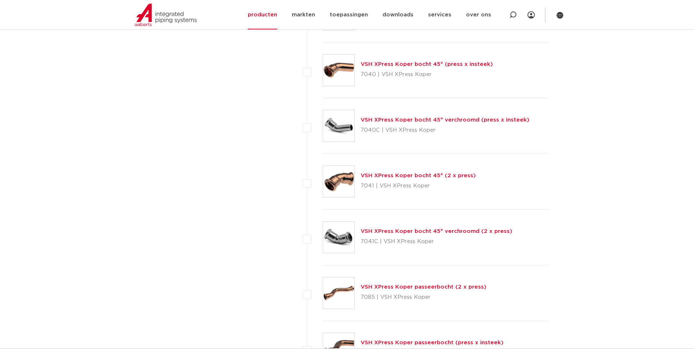 The image size is (694, 349). What do you see at coordinates (437, 231) in the screenshot?
I see `a: VSH XPress Koper bocht 45° verchroomd (2 x press)` at bounding box center [437, 231].